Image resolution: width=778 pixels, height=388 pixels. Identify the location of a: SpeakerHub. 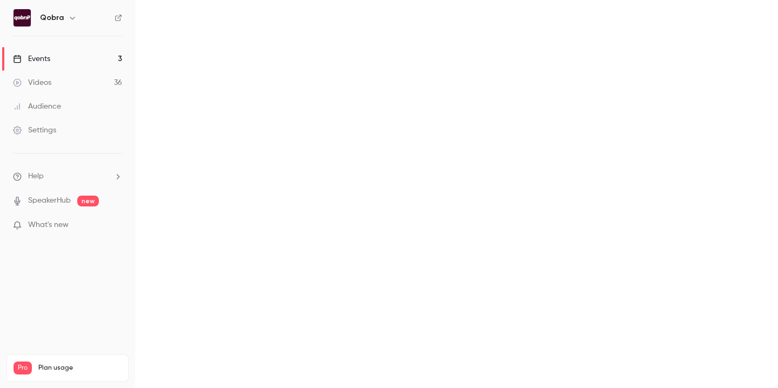
(49, 201).